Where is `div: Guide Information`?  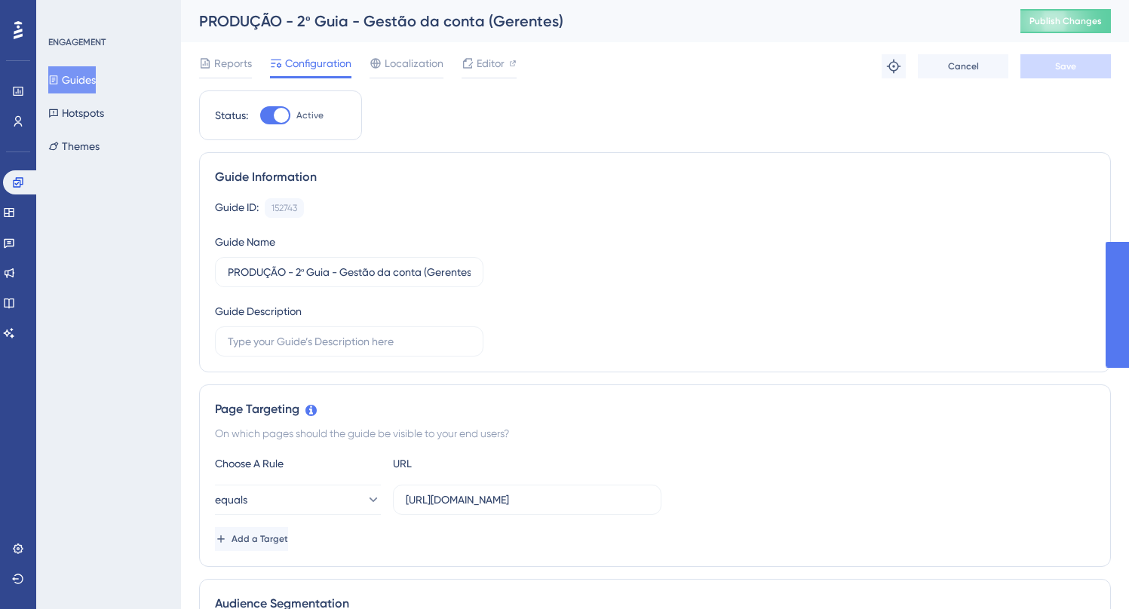 div: Guide Information is located at coordinates (654, 177).